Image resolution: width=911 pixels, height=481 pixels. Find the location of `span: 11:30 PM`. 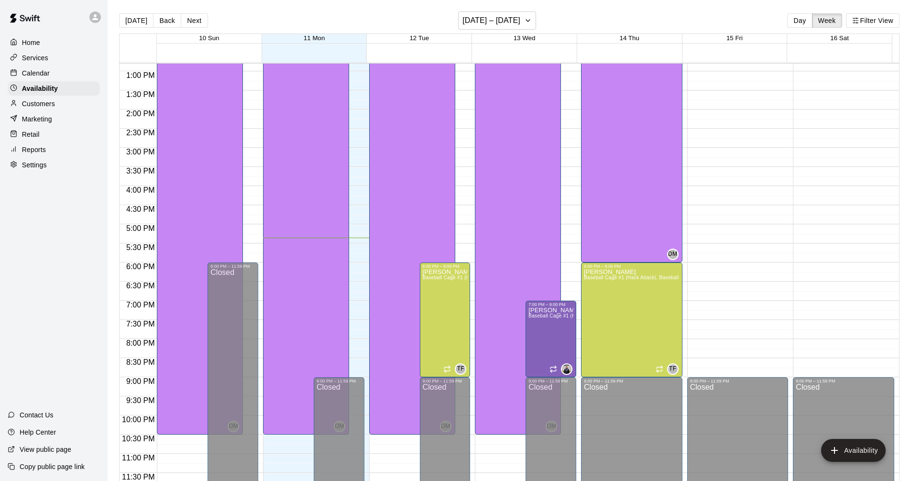

span: 11:30 PM is located at coordinates (138, 477).